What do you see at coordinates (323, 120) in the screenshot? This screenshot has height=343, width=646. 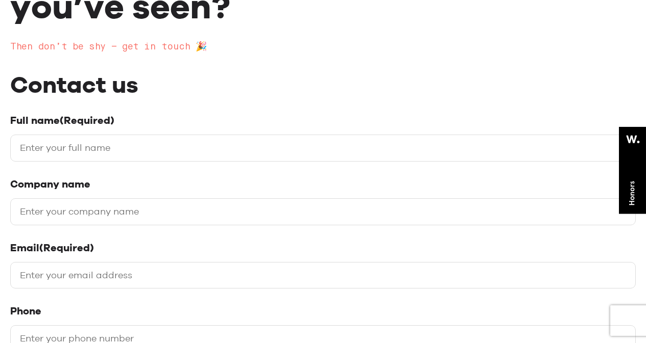 I see `label: Full name` at bounding box center [323, 120].